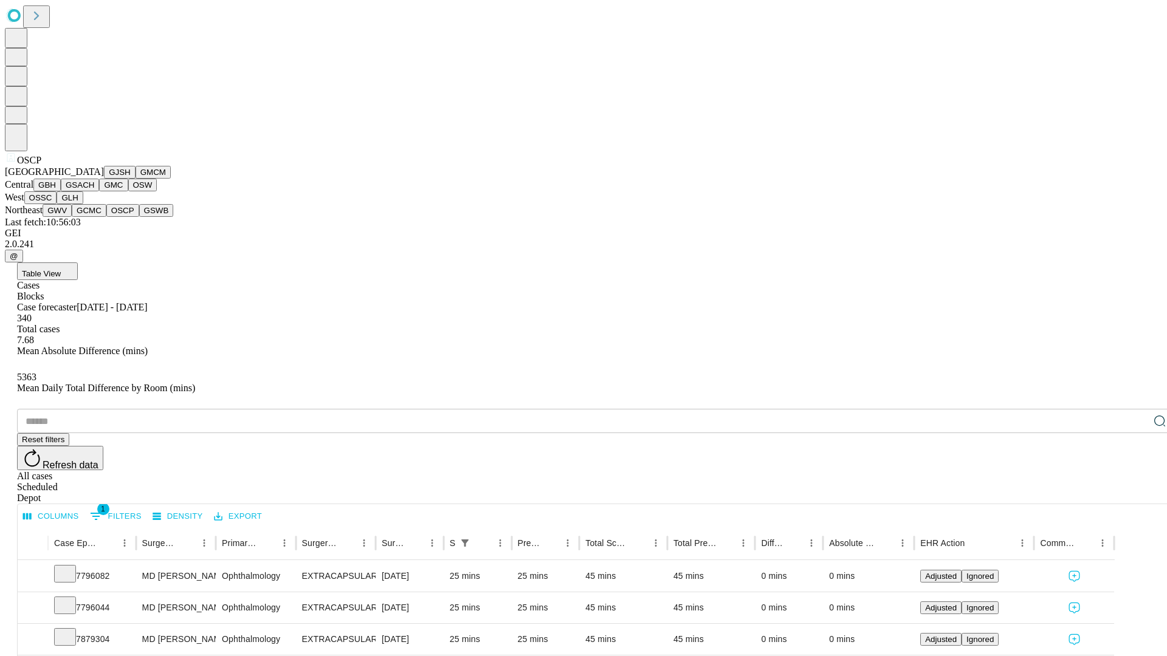 This screenshot has width=1167, height=656. I want to click on button: Refresh data, so click(60, 458).